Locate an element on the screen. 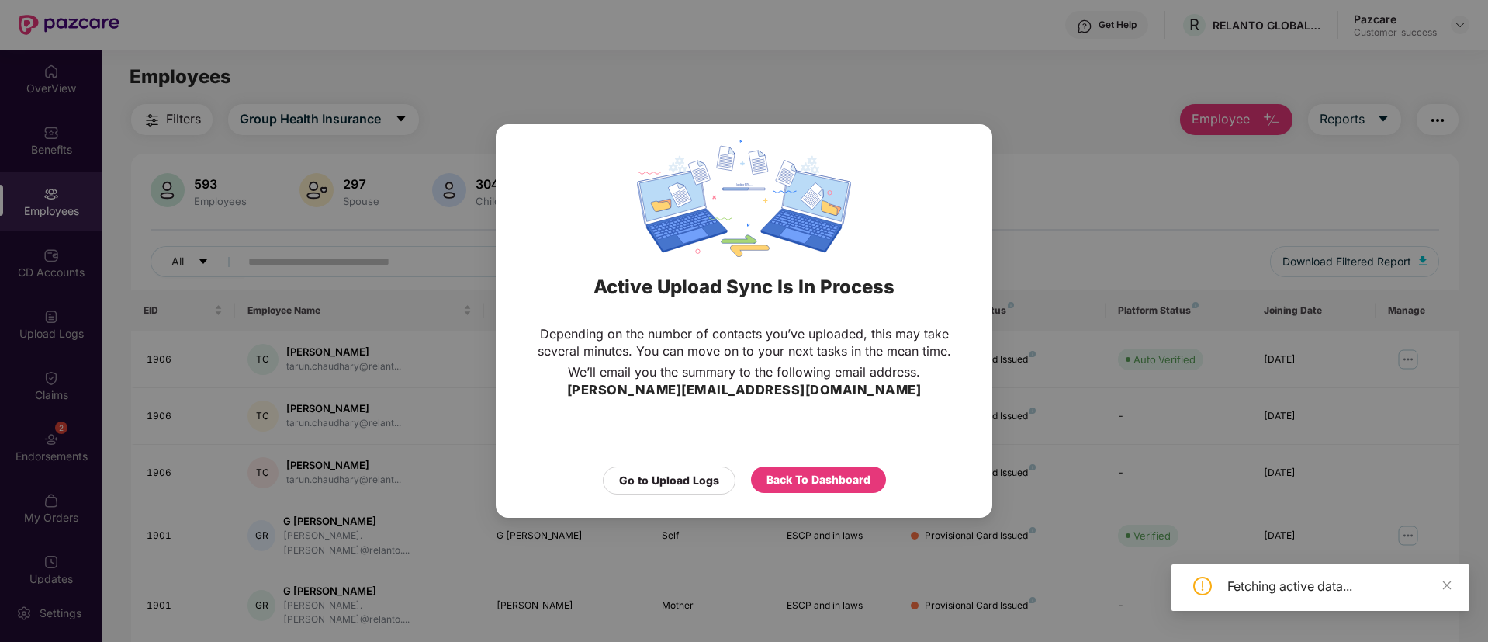  div: Active Upload Sync Is In Process is located at coordinates (744, 287).